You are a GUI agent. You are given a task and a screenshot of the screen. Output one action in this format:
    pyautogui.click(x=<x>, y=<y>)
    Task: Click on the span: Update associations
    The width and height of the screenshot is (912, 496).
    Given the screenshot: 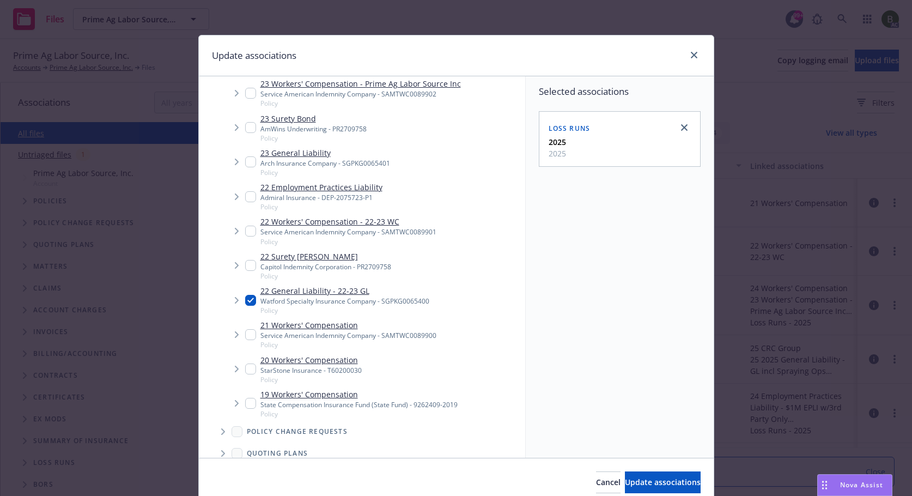 What is the action you would take?
    pyautogui.click(x=662, y=481)
    